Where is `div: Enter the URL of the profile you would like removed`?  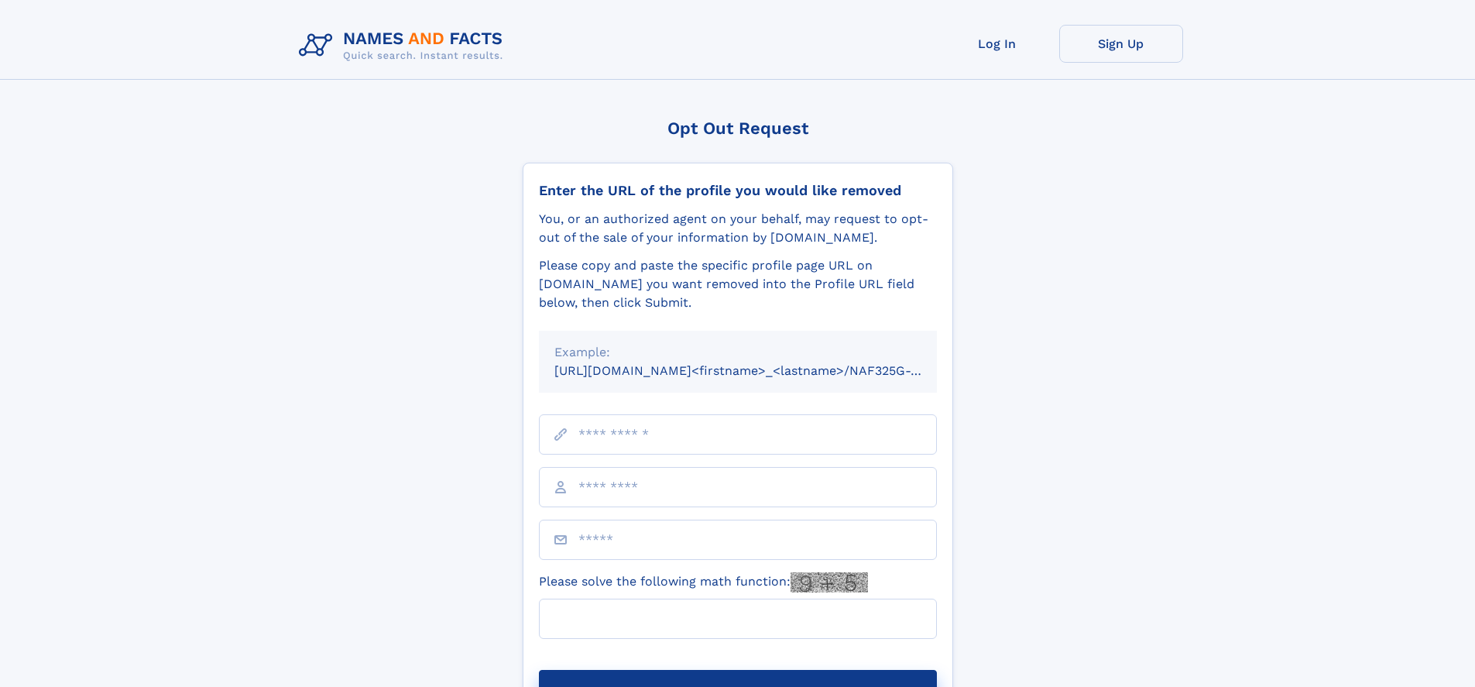 div: Enter the URL of the profile you would like removed is located at coordinates (738, 190).